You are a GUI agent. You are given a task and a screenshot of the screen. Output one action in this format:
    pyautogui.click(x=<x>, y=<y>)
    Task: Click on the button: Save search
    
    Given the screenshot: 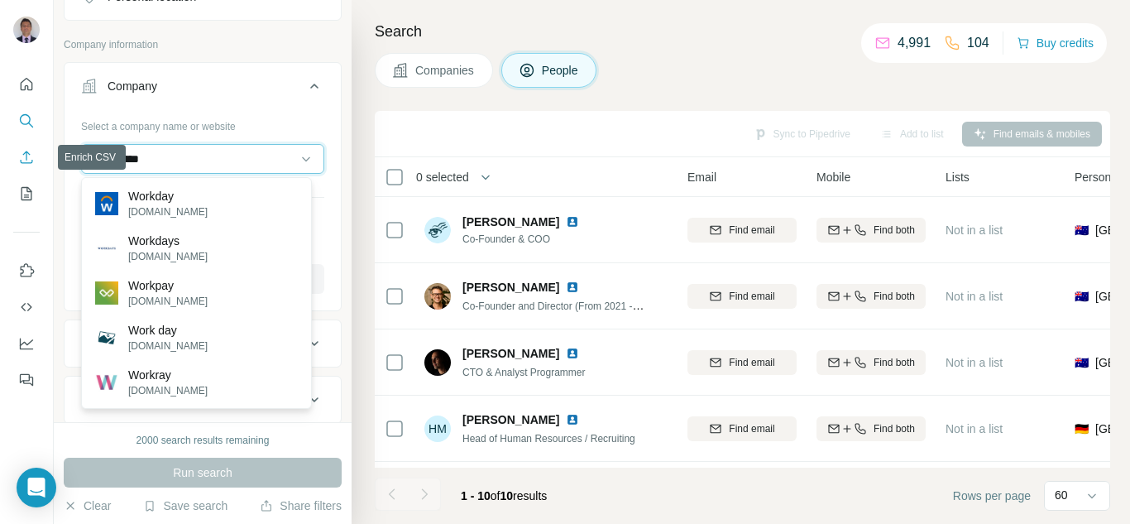 What is the action you would take?
    pyautogui.click(x=185, y=505)
    